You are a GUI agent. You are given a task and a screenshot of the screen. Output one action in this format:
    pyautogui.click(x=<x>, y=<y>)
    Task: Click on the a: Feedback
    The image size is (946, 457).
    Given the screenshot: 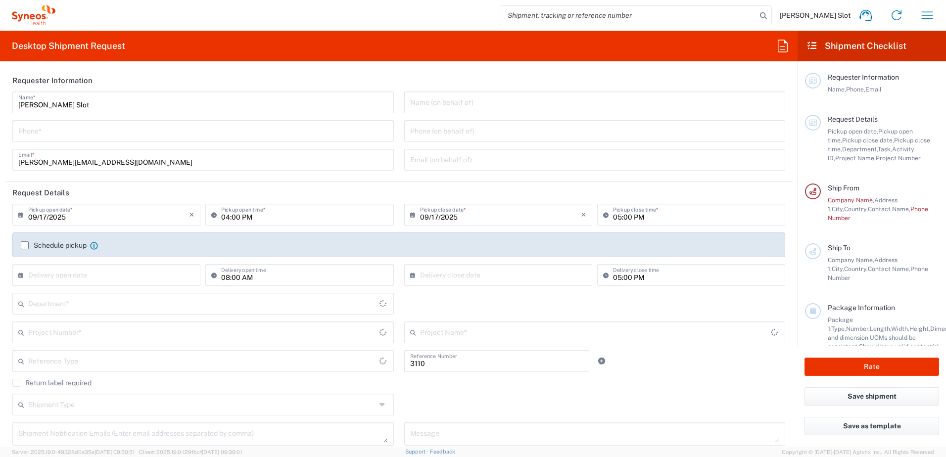 What is the action you would take?
    pyautogui.click(x=442, y=452)
    